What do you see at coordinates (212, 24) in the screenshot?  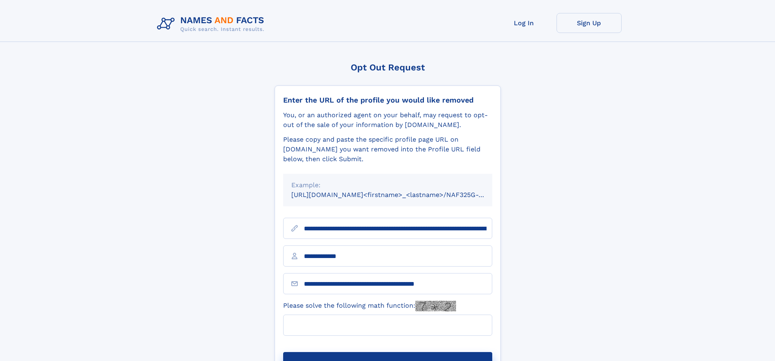 I see `img: Logo Names and Facts` at bounding box center [212, 24].